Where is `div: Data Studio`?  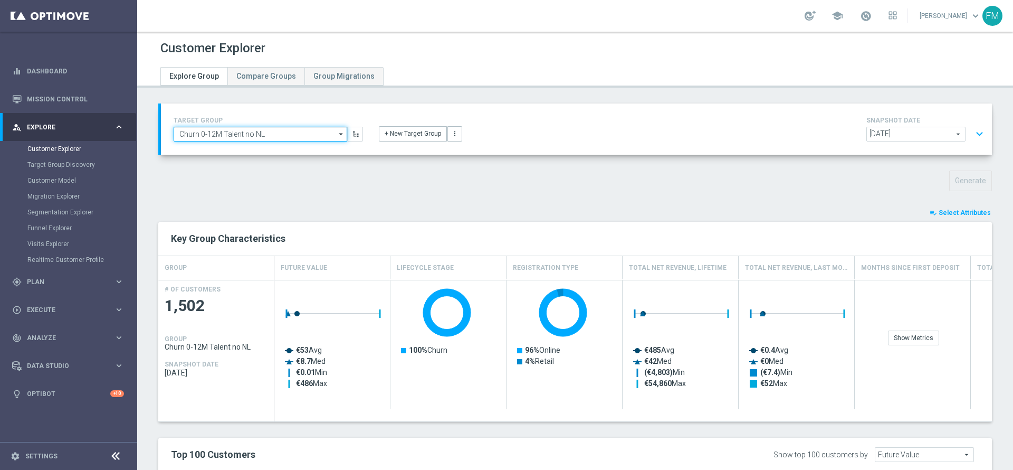 div: Data Studio is located at coordinates (63, 366).